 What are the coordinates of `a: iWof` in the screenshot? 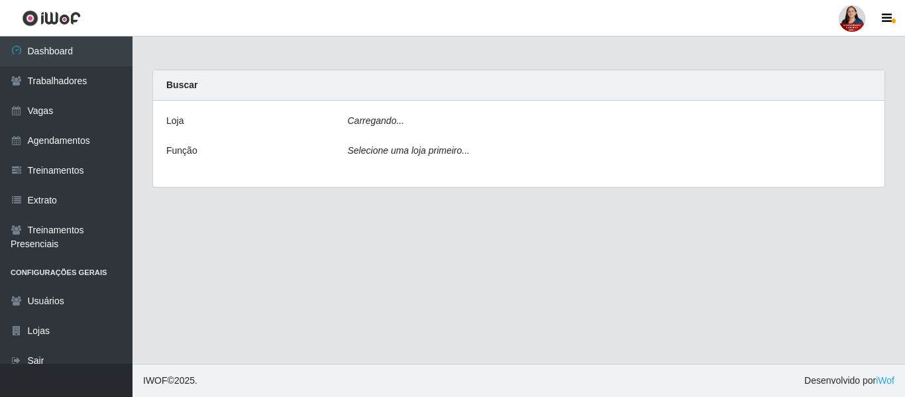 It's located at (885, 380).